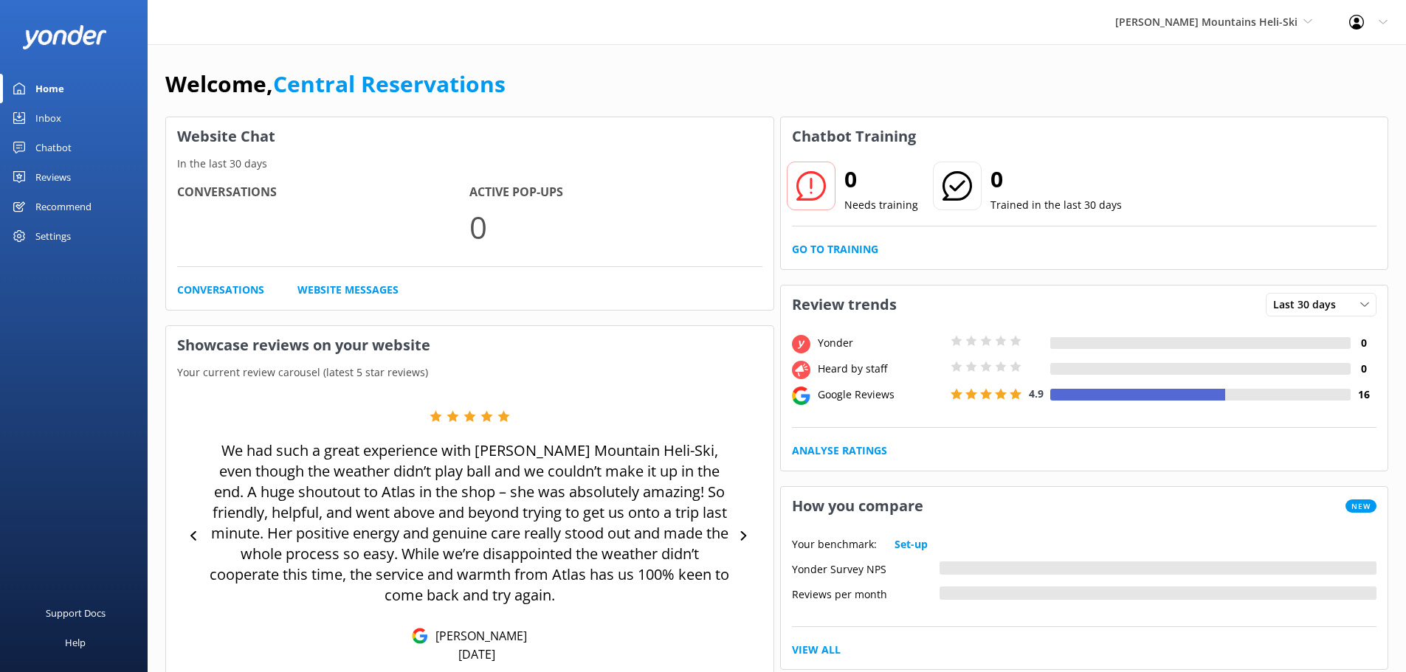 This screenshot has height=672, width=1406. Describe the element at coordinates (469, 164) in the screenshot. I see `p: In the last 30 days` at that location.